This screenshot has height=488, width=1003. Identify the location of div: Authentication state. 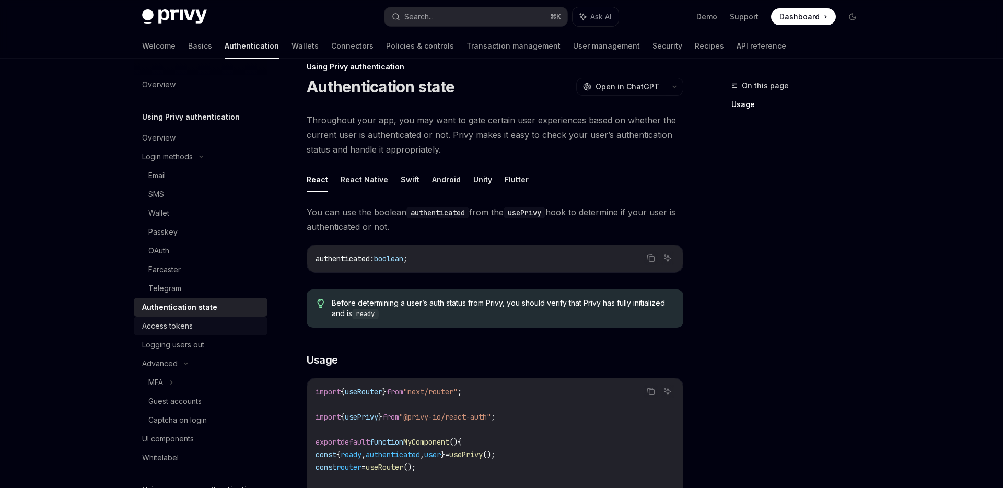
(180, 307).